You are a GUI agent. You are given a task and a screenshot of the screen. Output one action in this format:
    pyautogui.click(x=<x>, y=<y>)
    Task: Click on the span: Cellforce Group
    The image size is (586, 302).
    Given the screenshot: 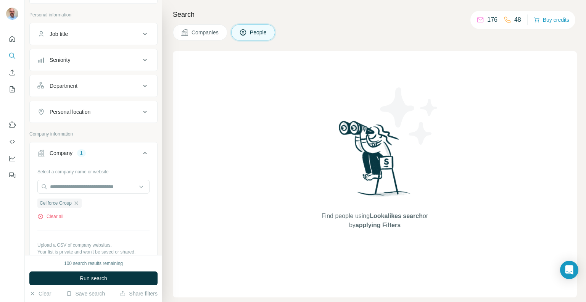 What is the action you would take?
    pyautogui.click(x=56, y=203)
    